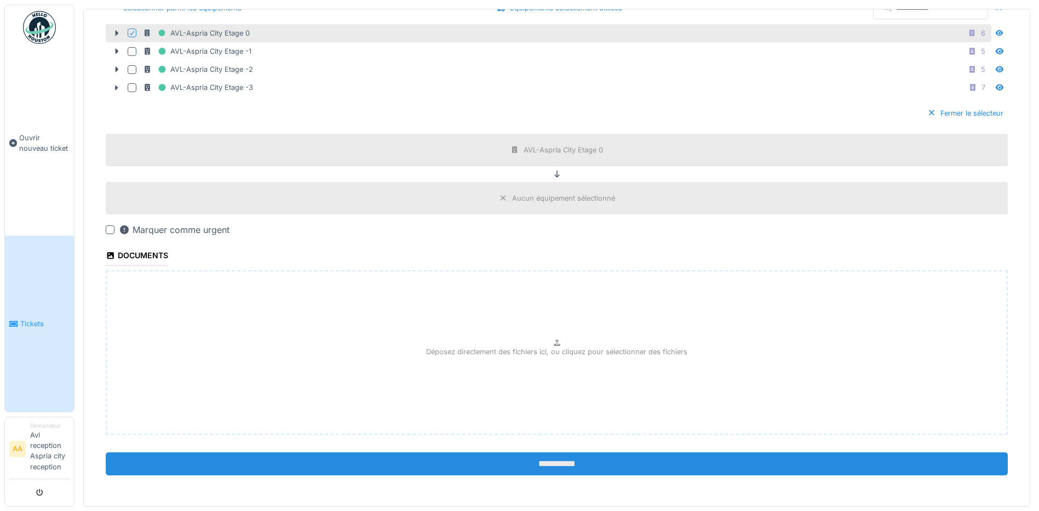 Image resolution: width=1039 pixels, height=511 pixels. Describe the element at coordinates (965, 113) in the screenshot. I see `div: Fermer le sélecteur` at that location.